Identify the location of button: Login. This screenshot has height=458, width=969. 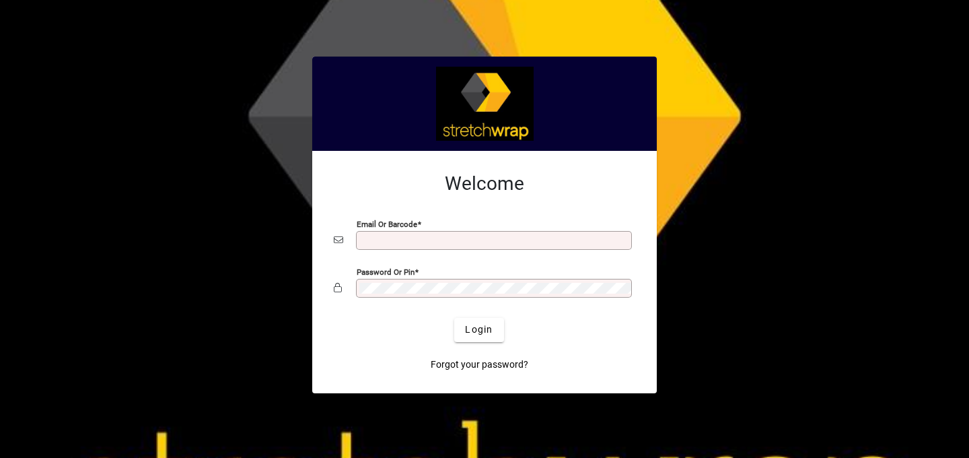
(478, 330).